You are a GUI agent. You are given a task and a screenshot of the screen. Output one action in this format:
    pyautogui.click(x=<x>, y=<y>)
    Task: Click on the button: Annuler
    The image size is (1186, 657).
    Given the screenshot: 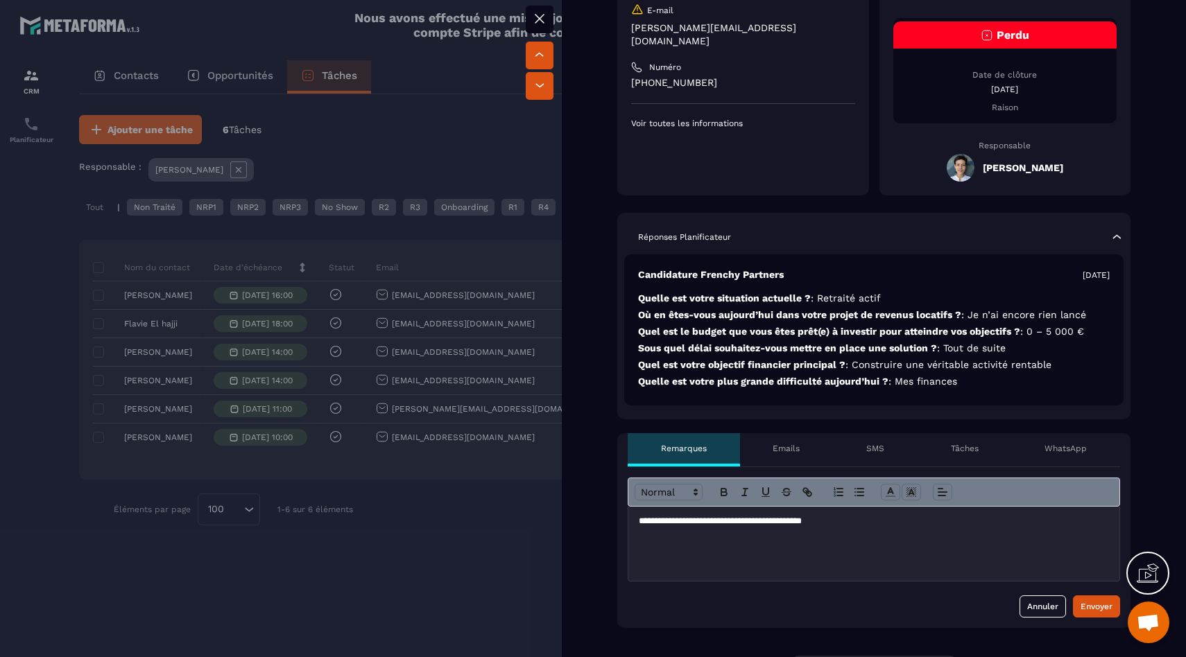 What is the action you would take?
    pyautogui.click(x=1042, y=607)
    